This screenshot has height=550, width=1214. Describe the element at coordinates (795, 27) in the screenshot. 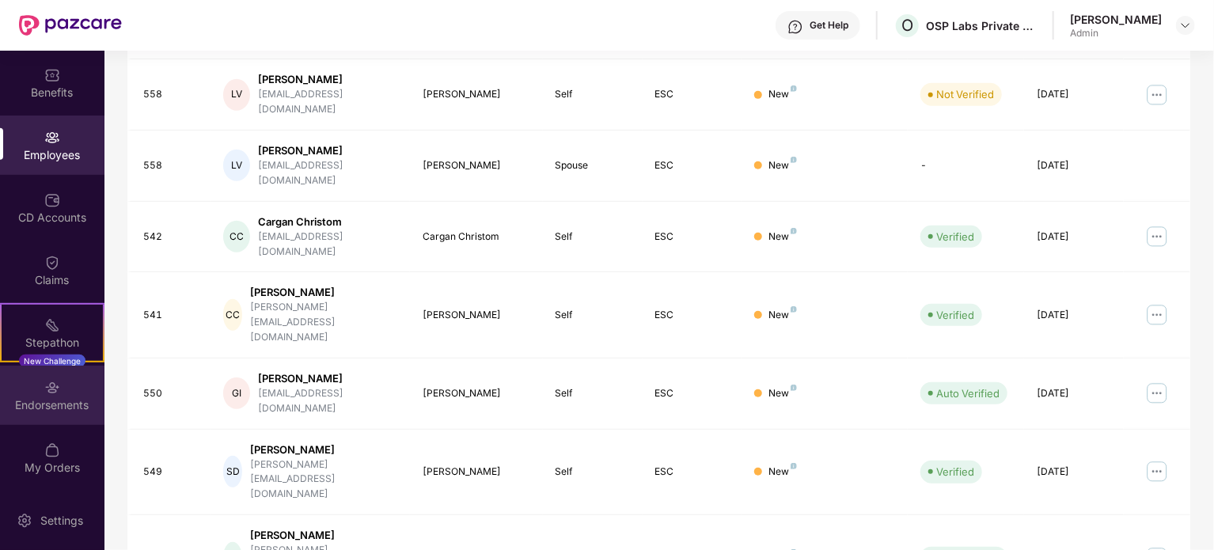

I see `img: svg+xml;base64,PHN2ZyBpZD0iSGVscC0zMngzMiIgeG1sbnM9Imh0dHA6Ly93d3cudzMub3JnLzIwMDAvc3ZnIiB3aWR0aD...` at that location.